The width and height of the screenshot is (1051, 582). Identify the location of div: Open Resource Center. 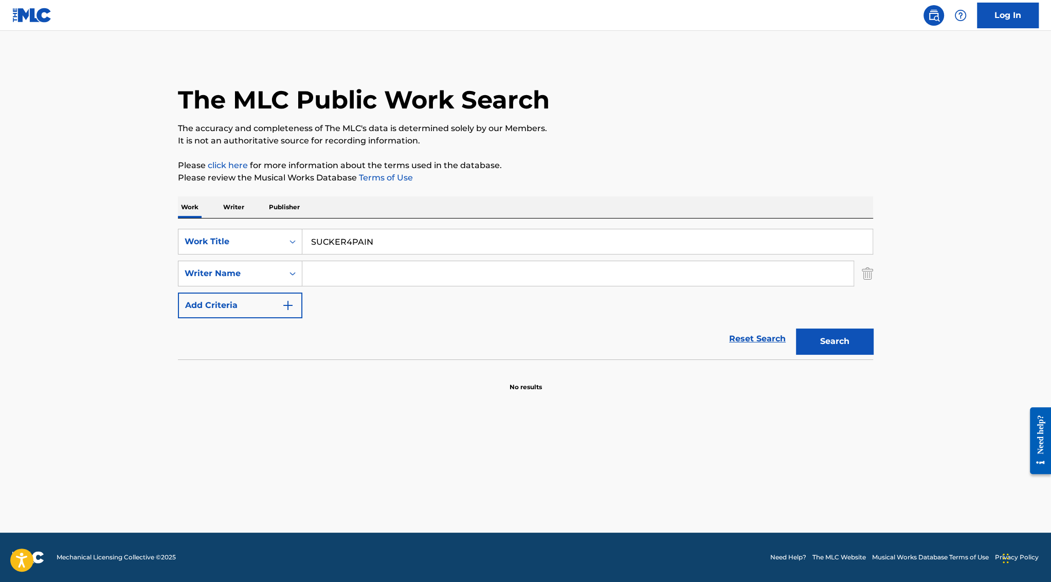
(18, 41).